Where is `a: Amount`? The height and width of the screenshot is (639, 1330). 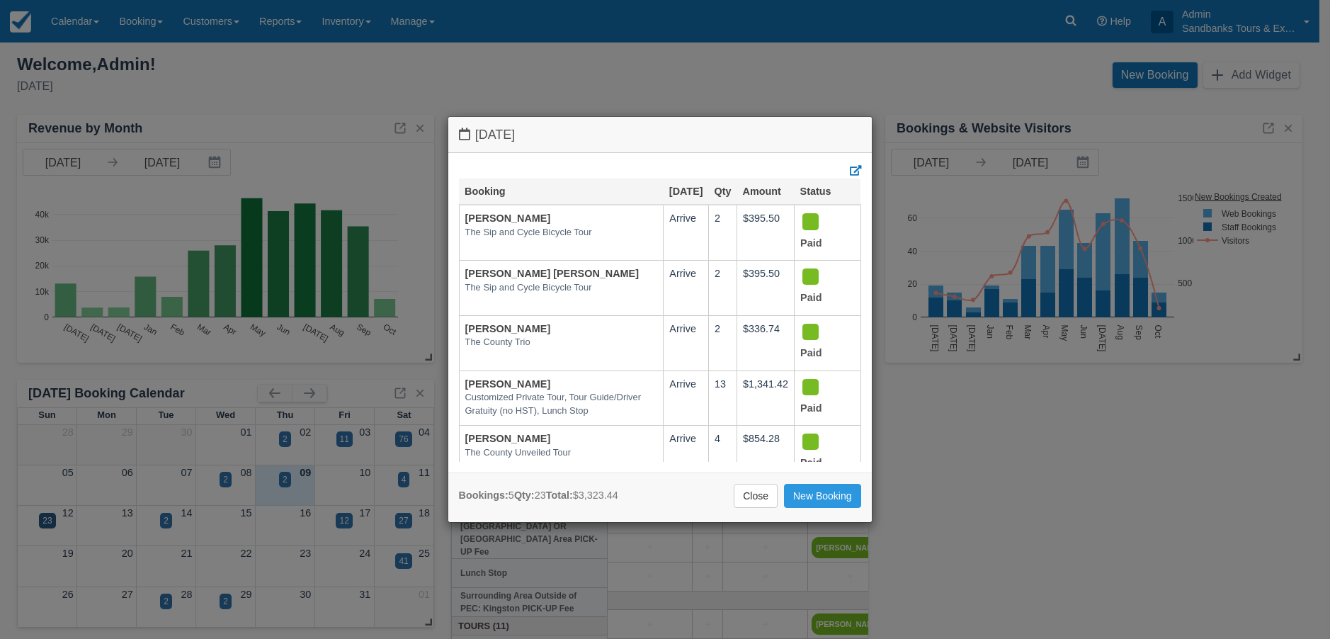 a: Amount is located at coordinates (762, 191).